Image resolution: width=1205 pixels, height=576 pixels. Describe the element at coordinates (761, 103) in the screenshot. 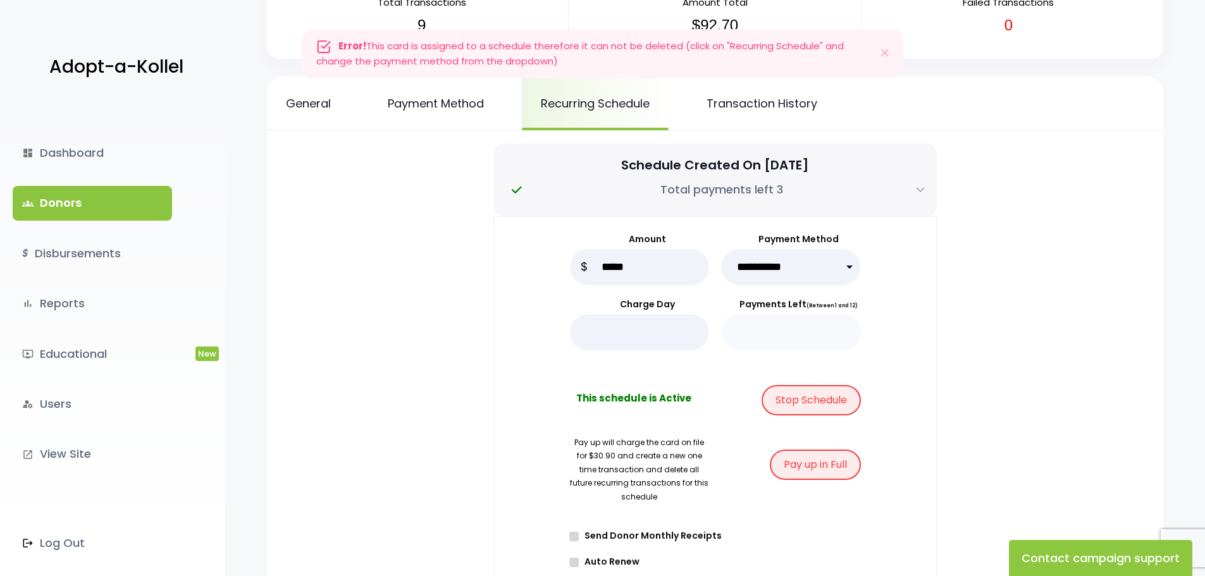

I see `a: Transaction History` at that location.